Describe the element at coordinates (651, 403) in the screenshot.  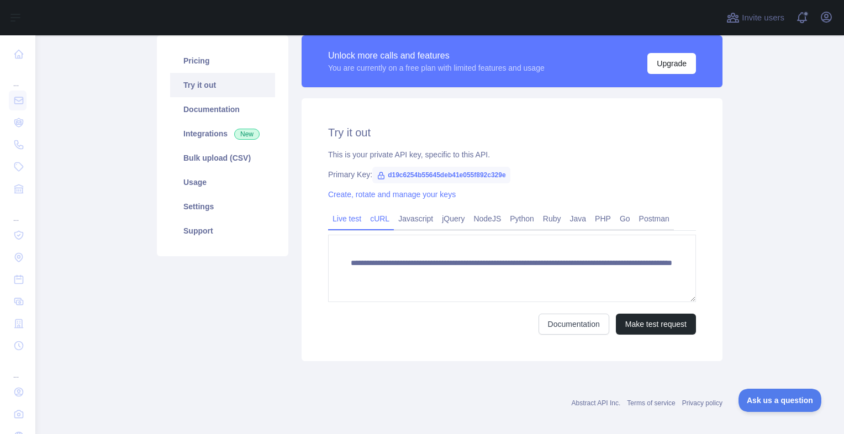
I see `a: Terms of service` at that location.